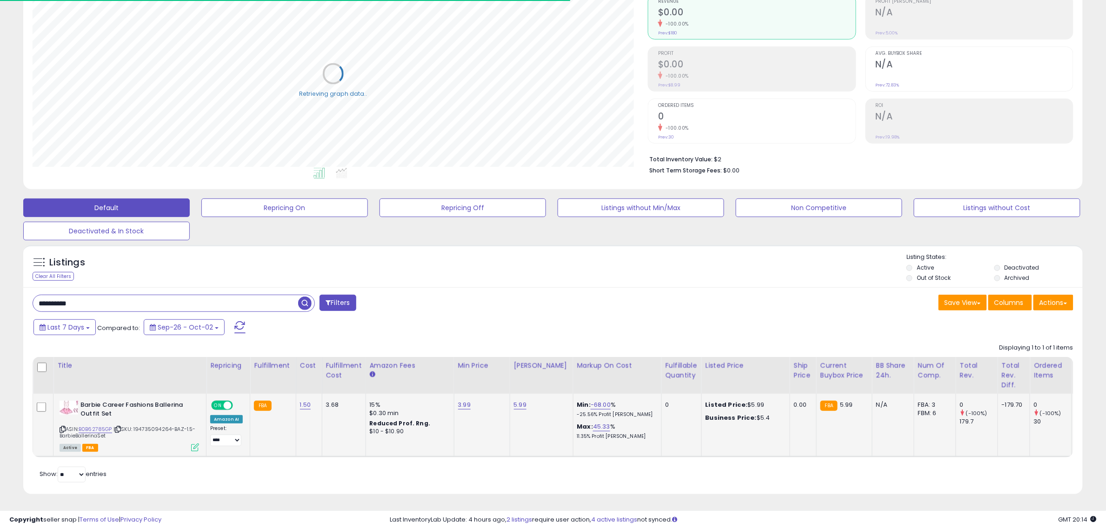 The image size is (1106, 529). What do you see at coordinates (745, 365) in the screenshot?
I see `div: Listed Price` at bounding box center [745, 365].